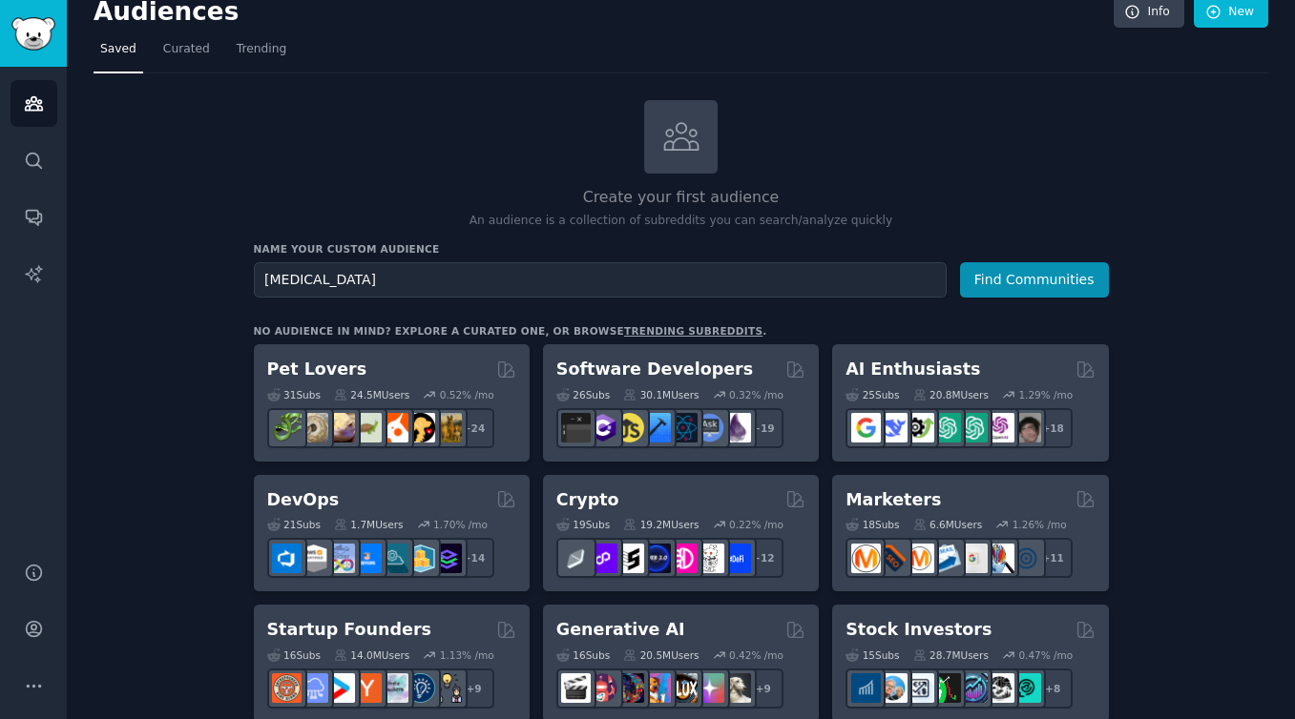 The width and height of the screenshot is (1295, 719). What do you see at coordinates (1034, 280) in the screenshot?
I see `button: Find Communities` at bounding box center [1034, 280].